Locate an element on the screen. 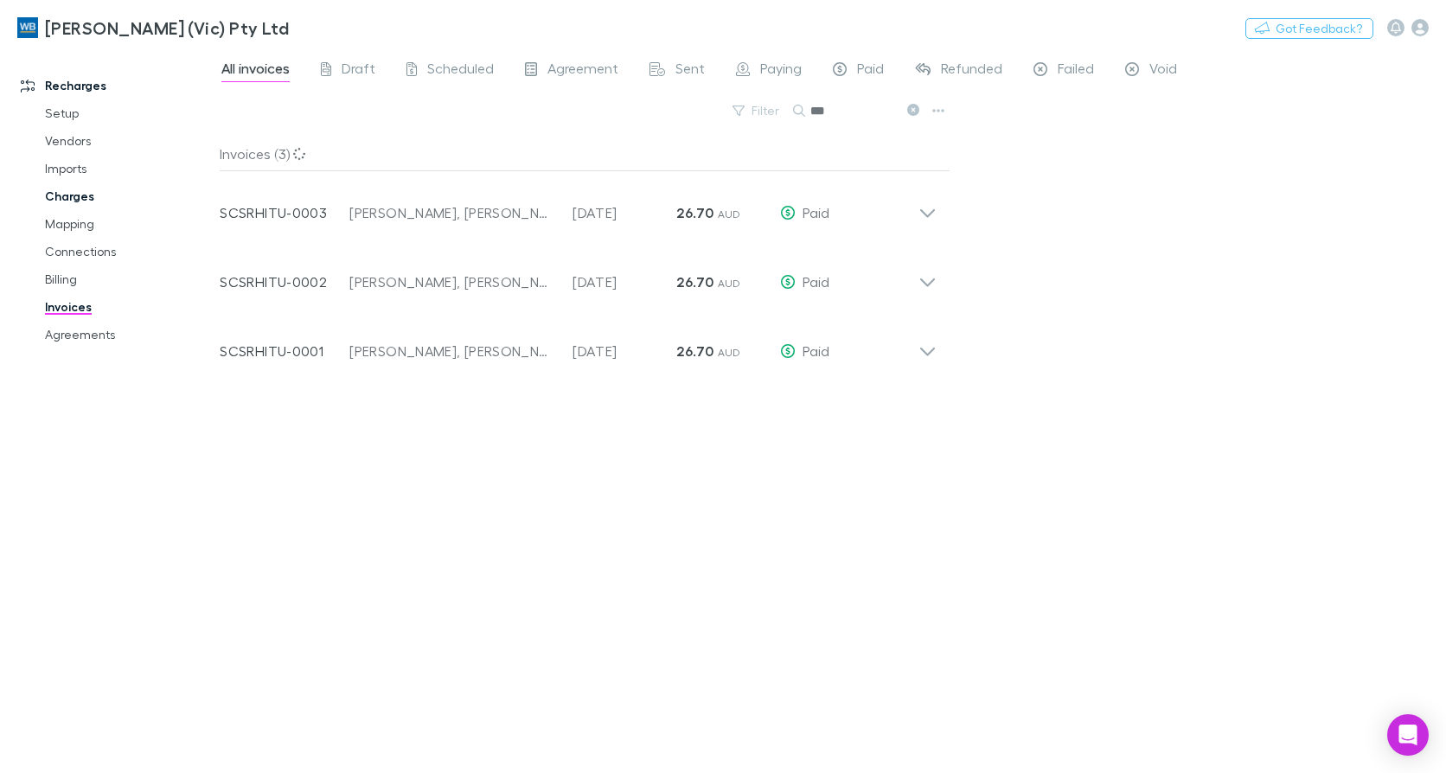 Image resolution: width=1446 pixels, height=773 pixels. a: Vendors is located at coordinates (128, 141).